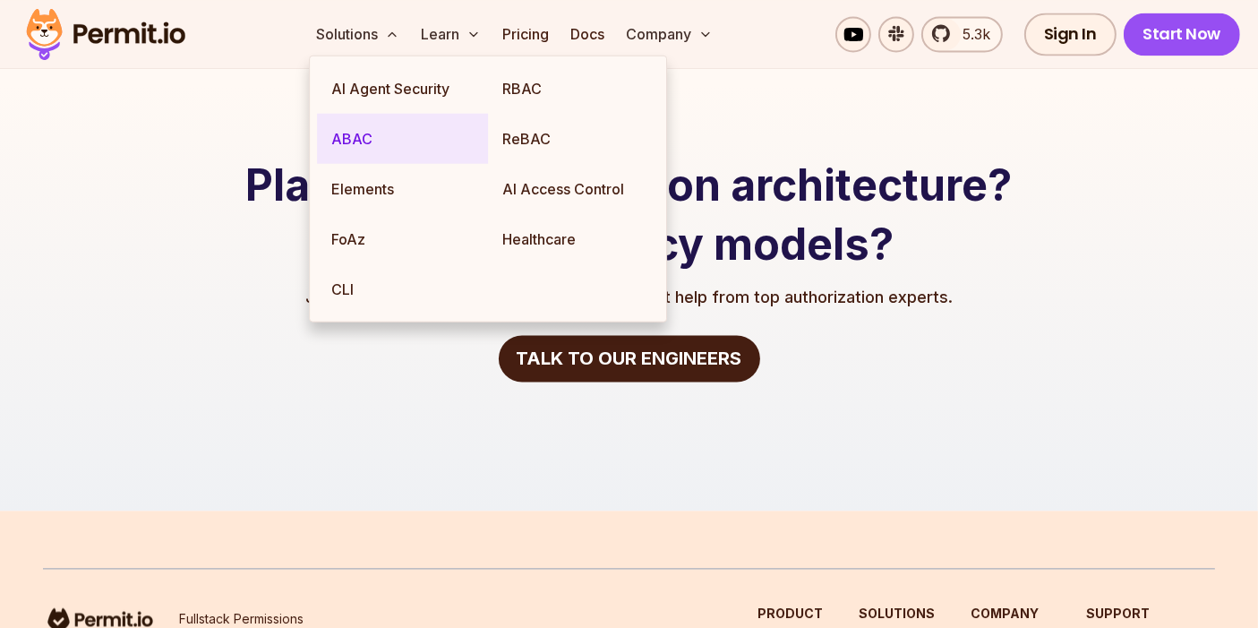  What do you see at coordinates (573, 139) in the screenshot?
I see `a: ReBAC` at bounding box center [573, 139].